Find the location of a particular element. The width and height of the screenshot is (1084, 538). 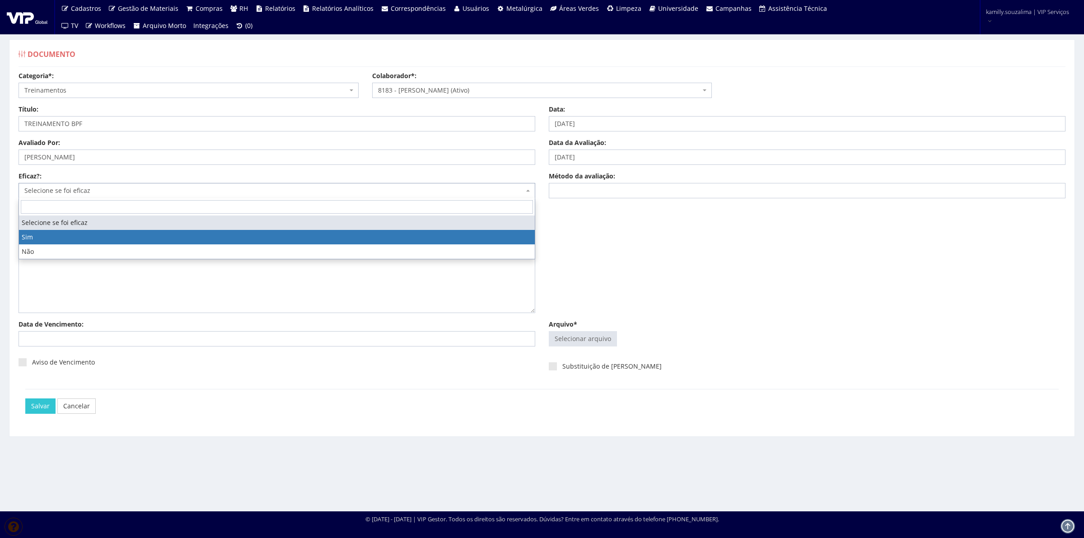

span: kamilly.souzalima | VIP Serviços is located at coordinates (1028, 12).